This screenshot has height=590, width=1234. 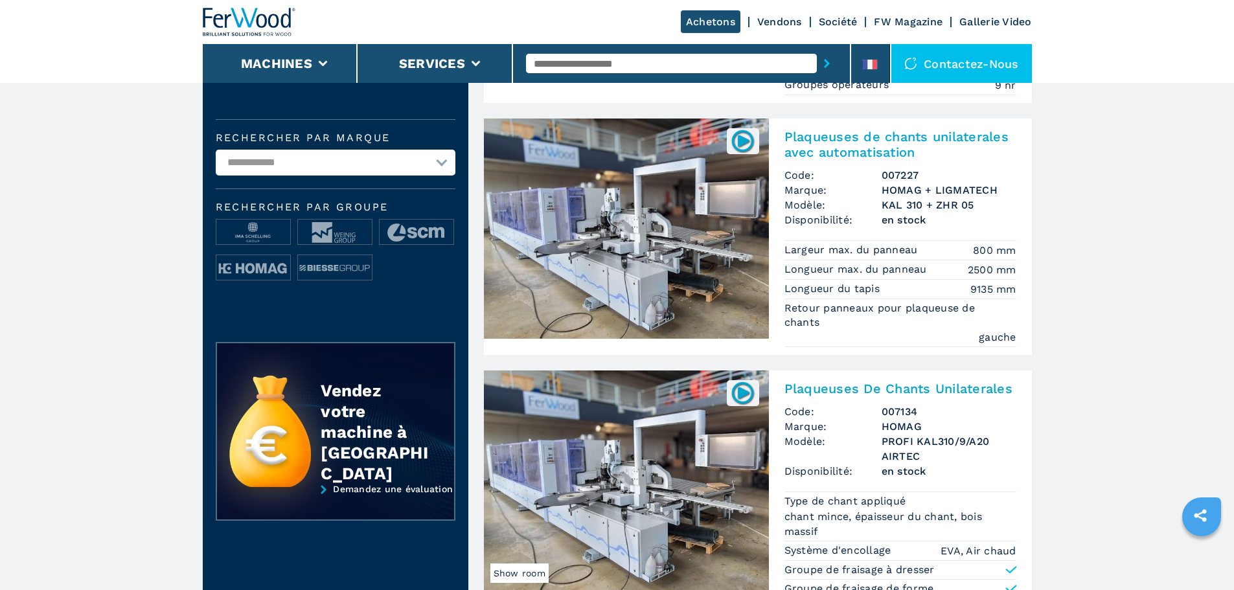 I want to click on p: Longueur max. du panneau, so click(x=857, y=269).